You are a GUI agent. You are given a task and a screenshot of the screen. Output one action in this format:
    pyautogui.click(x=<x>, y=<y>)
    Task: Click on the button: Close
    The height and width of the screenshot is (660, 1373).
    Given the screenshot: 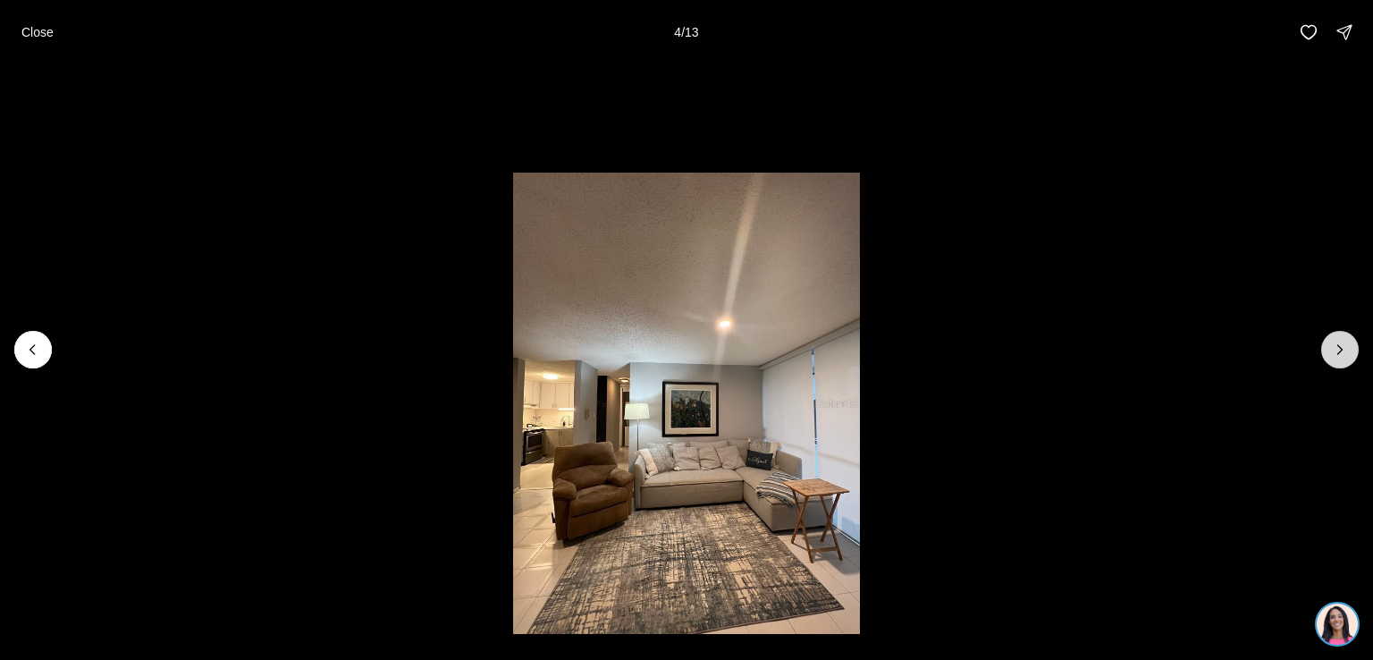 What is the action you would take?
    pyautogui.click(x=38, y=32)
    